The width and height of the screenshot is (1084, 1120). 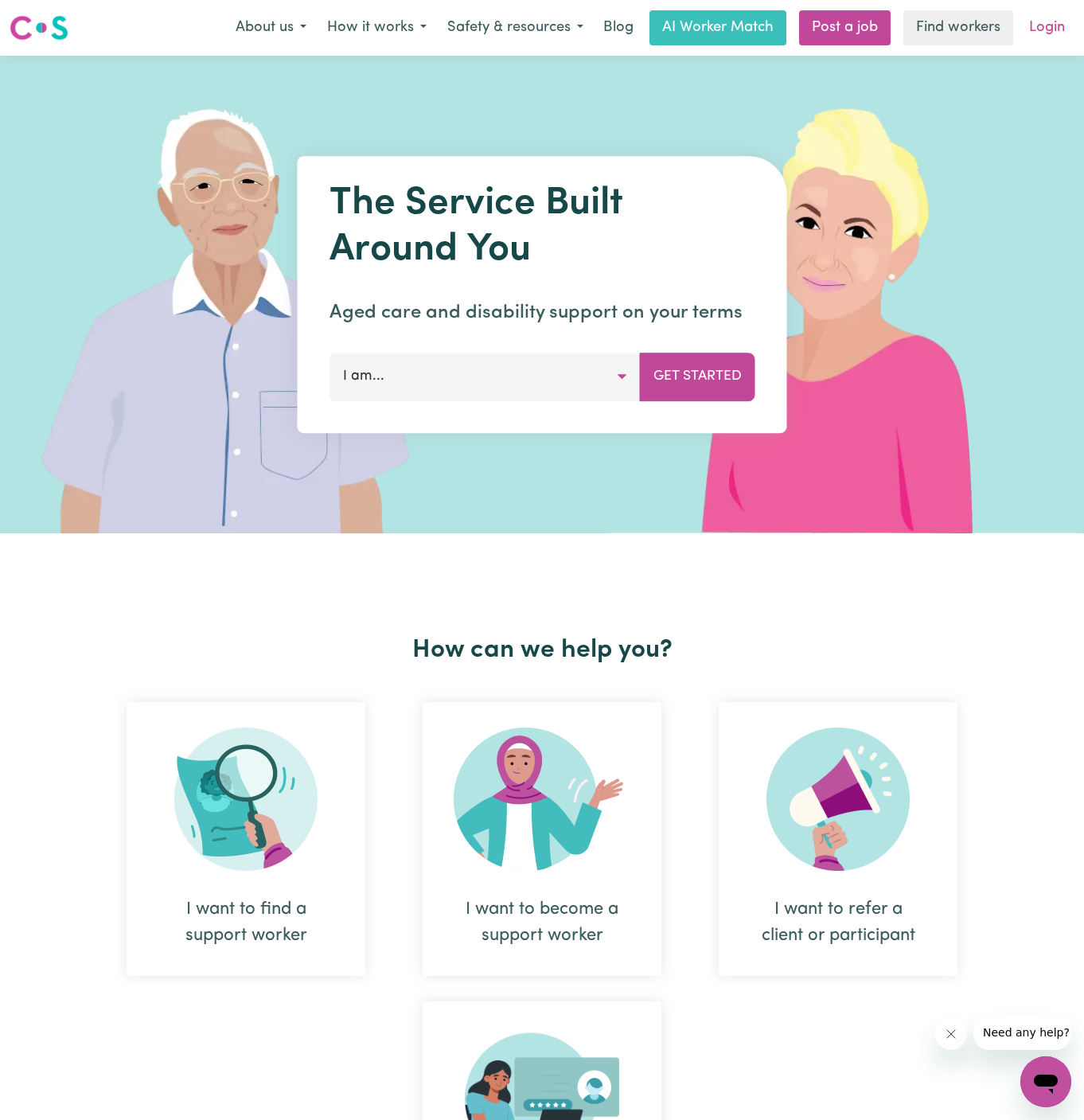 I want to click on a: AI Worker Match, so click(x=718, y=28).